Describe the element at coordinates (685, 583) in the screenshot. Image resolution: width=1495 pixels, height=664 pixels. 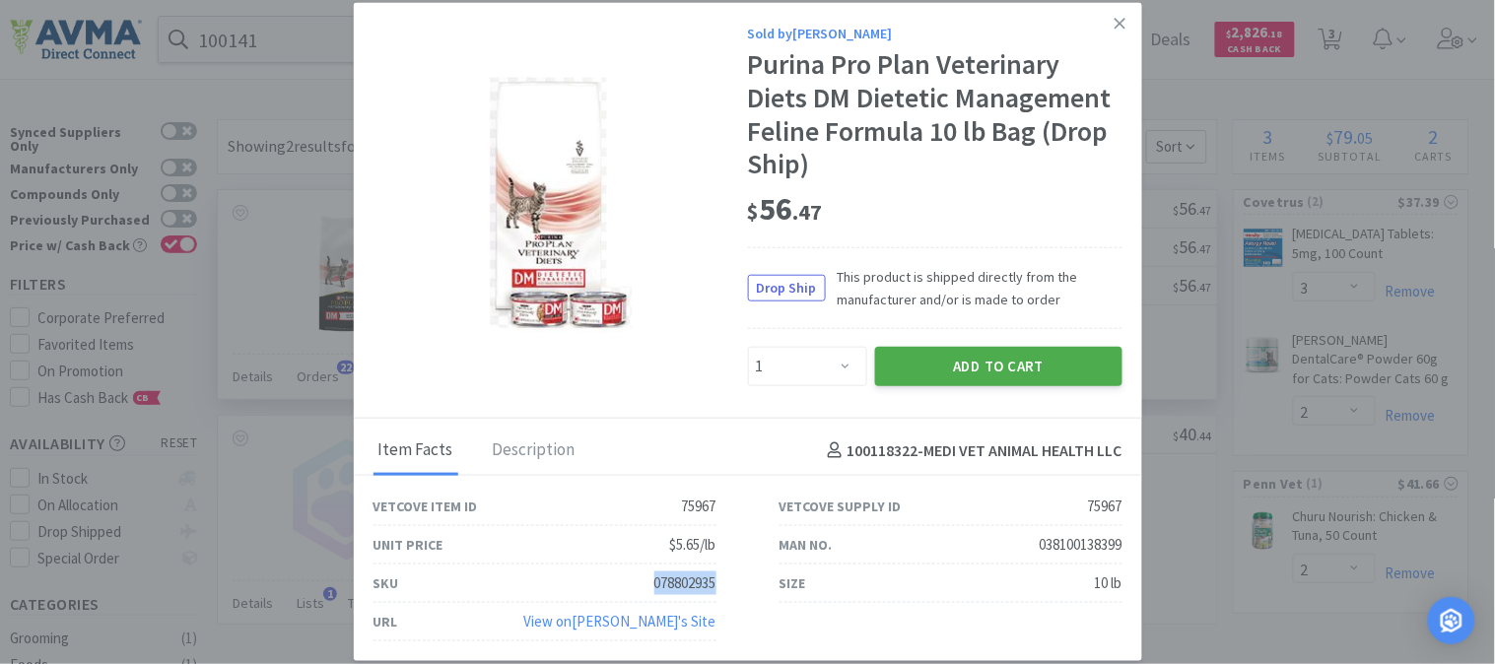
I see `div: 078802935` at that location.